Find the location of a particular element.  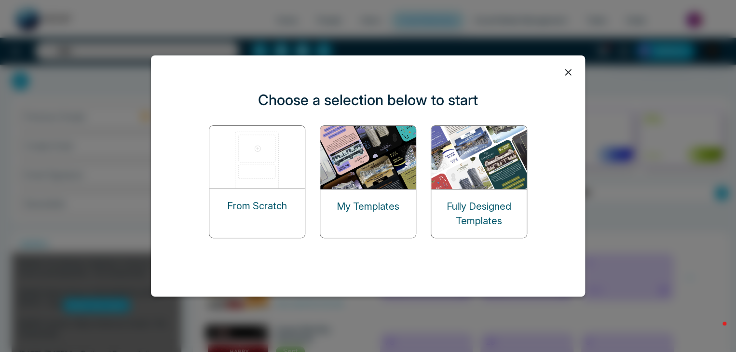

img: start-from-scratch.png is located at coordinates (258, 157).